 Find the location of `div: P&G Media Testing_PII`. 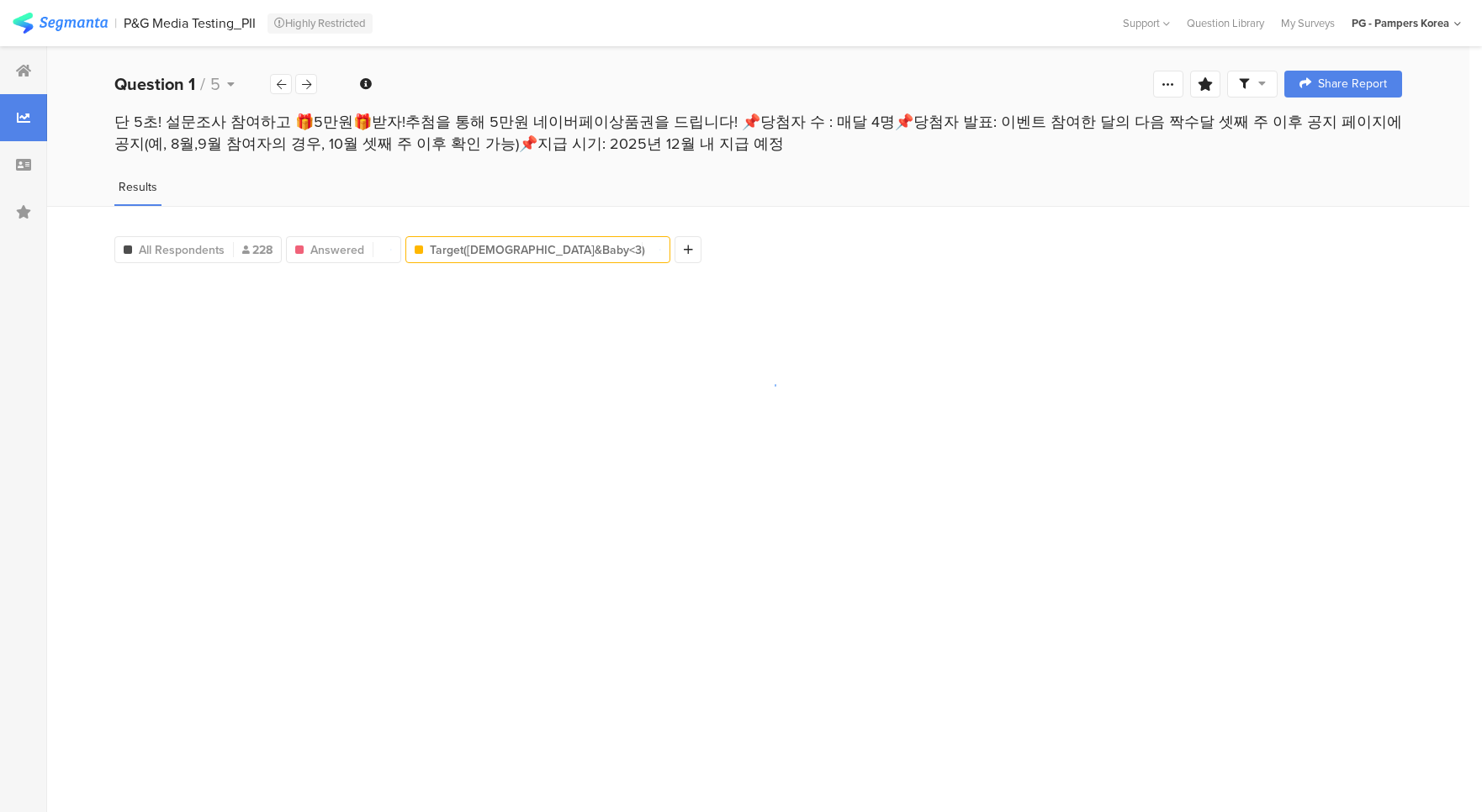

div: P&G Media Testing_PII is located at coordinates (189, 23).